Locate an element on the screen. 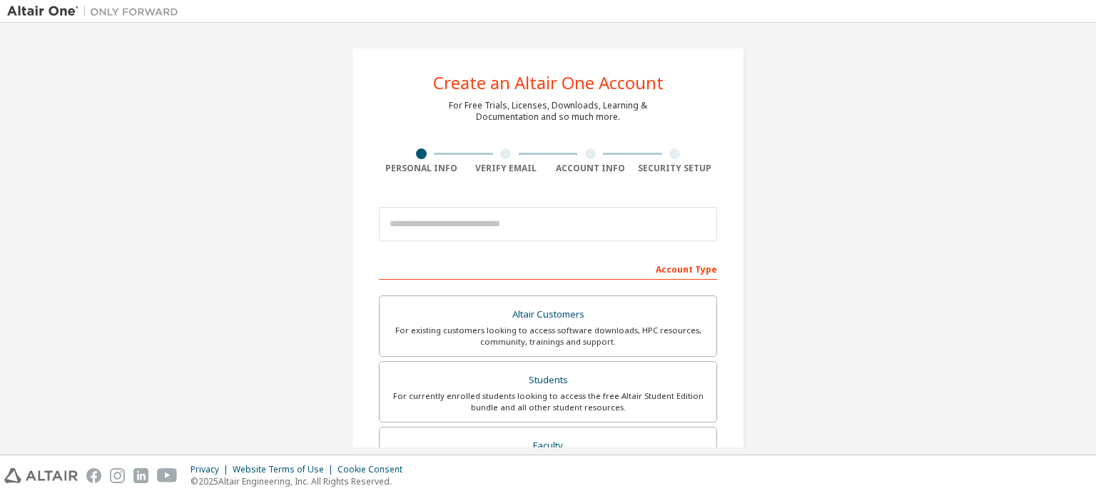 Image resolution: width=1096 pixels, height=496 pixels. img: linkedin.svg is located at coordinates (141, 475).